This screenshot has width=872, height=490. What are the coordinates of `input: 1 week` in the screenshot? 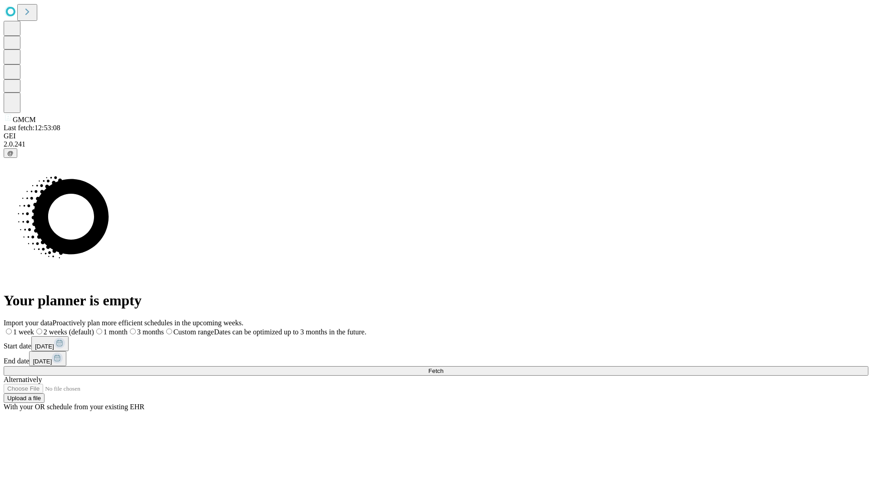 It's located at (9, 331).